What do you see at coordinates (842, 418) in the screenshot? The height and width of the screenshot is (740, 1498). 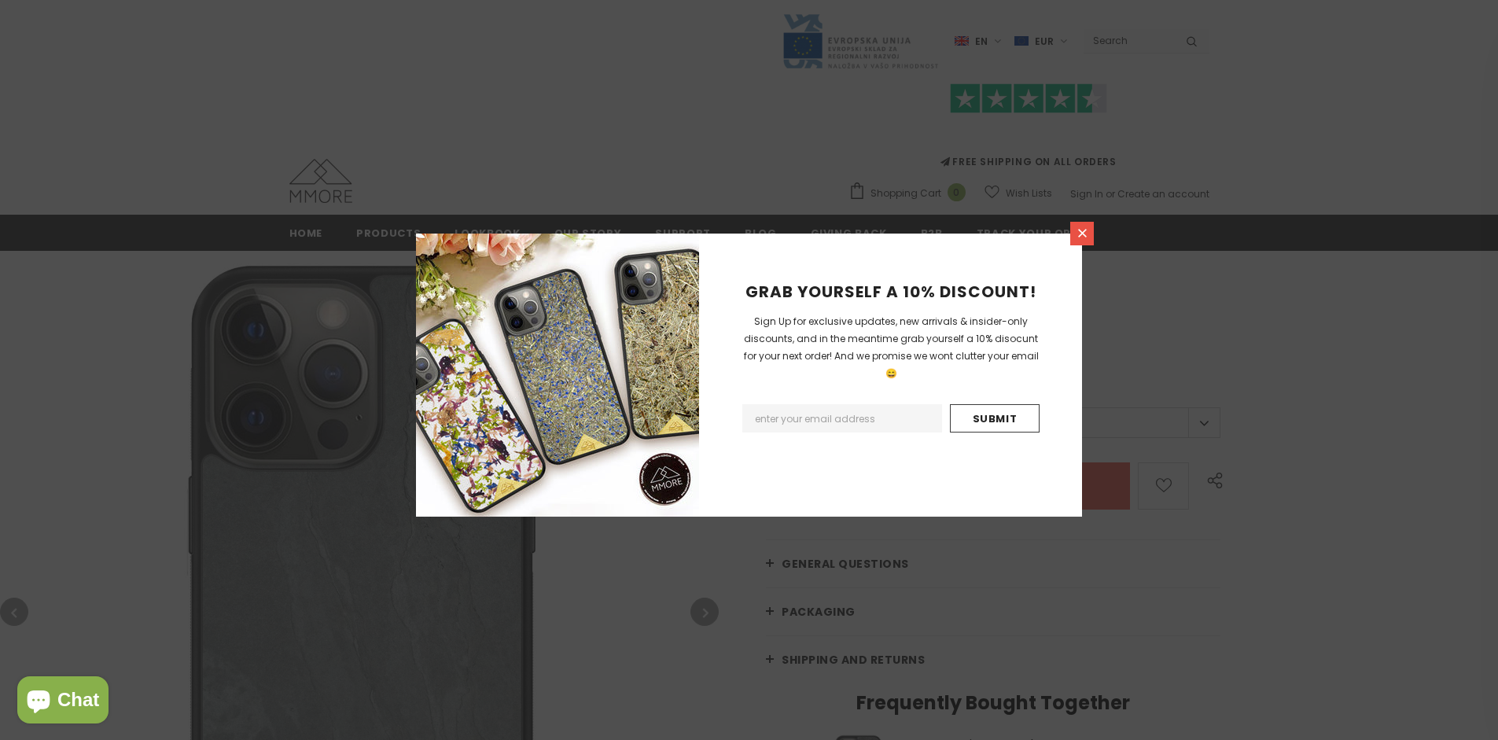 I see `input: Email Address` at bounding box center [842, 418].